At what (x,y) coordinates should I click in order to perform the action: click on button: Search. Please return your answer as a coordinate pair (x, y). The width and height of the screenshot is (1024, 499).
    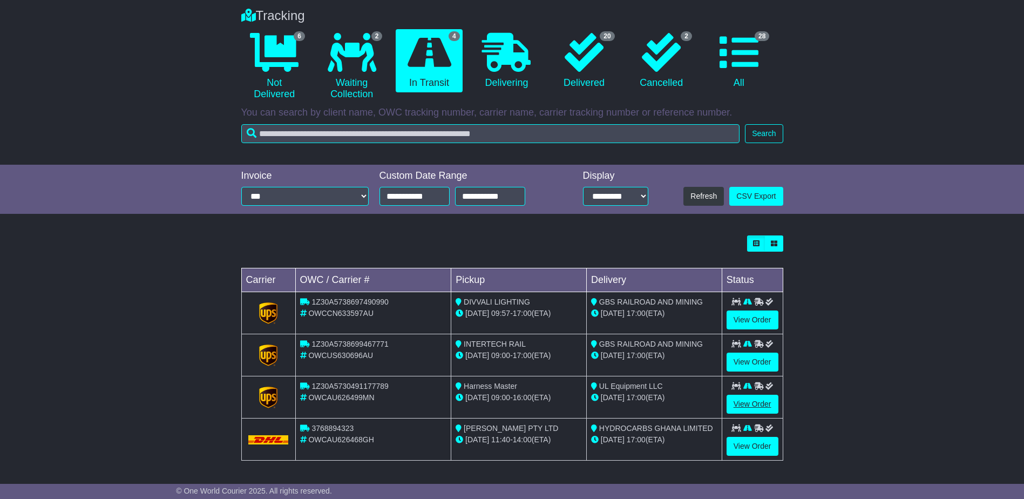
    Looking at the image, I should click on (764, 133).